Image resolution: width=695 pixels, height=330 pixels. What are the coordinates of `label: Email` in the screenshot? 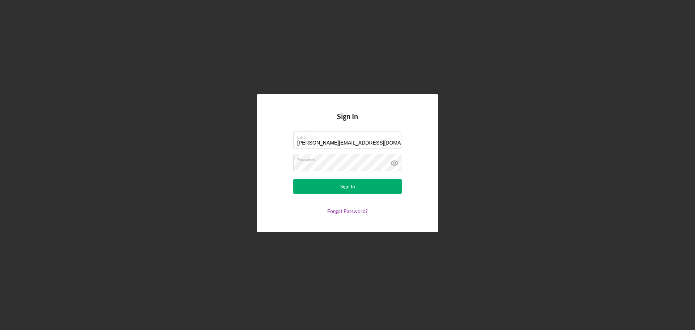 It's located at (349, 136).